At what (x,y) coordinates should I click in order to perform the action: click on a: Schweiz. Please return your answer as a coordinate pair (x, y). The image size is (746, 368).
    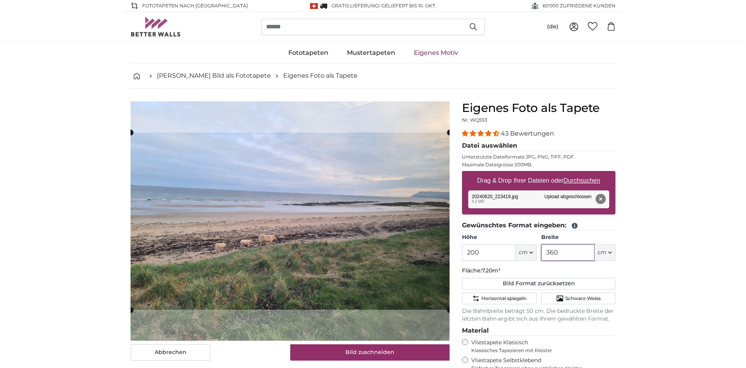
    Looking at the image, I should click on (314, 6).